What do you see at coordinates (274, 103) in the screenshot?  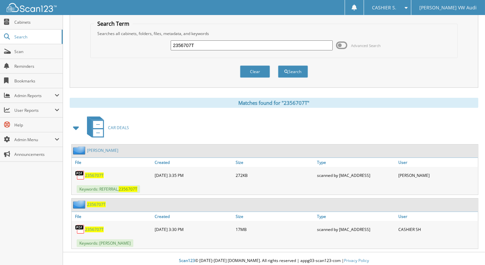 I see `div: Matches found for "2356707T"` at bounding box center [274, 103].